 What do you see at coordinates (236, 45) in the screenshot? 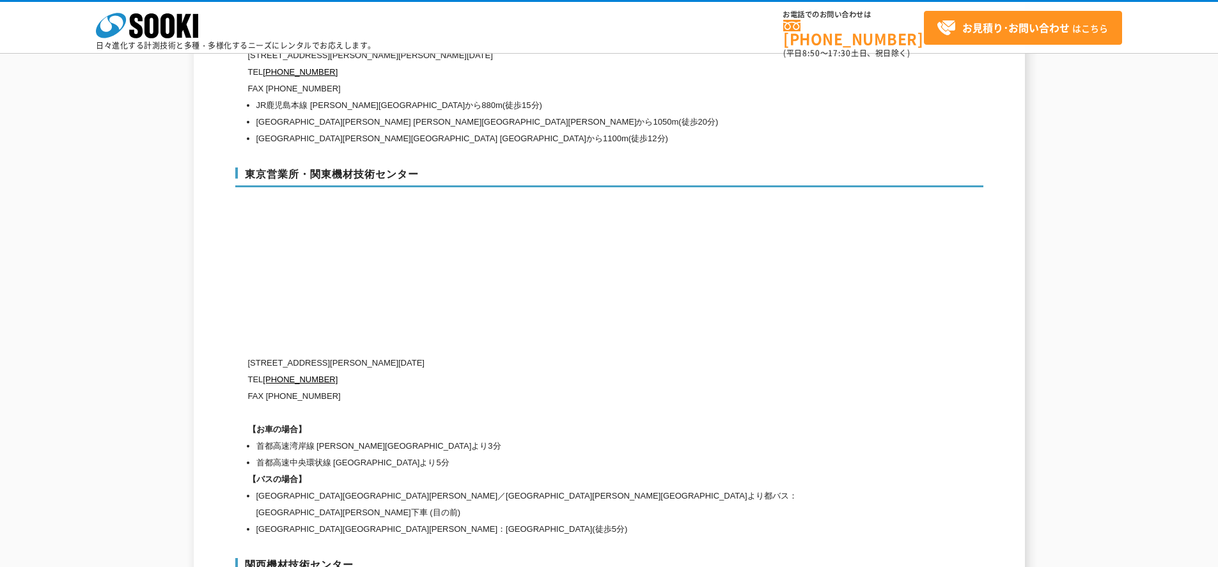
I see `p: 日々進化する計測技術と多種・多様化するニーズにレンタルでお応えします。` at bounding box center [236, 45].